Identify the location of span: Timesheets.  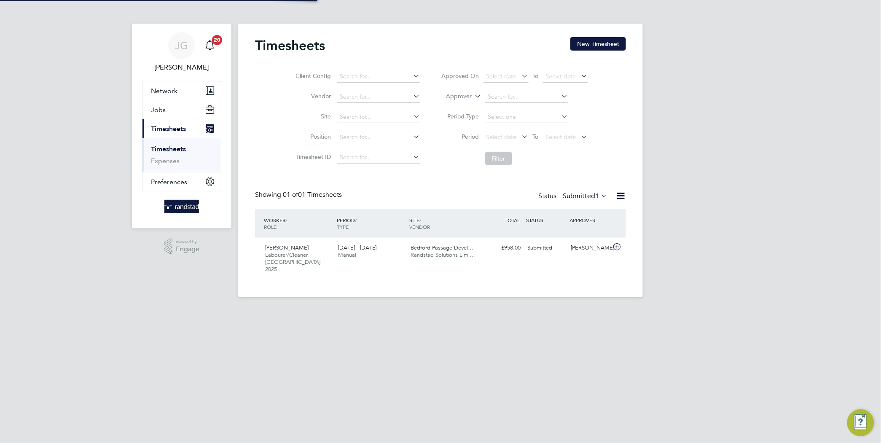
(168, 129).